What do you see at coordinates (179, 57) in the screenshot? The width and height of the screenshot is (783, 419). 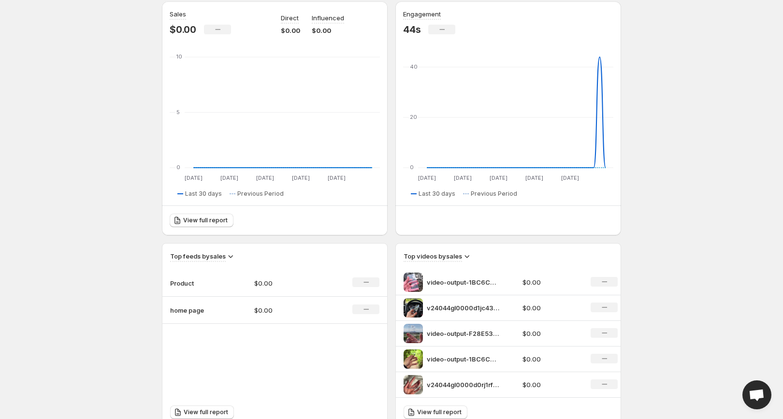 I see `text: 10` at bounding box center [179, 57].